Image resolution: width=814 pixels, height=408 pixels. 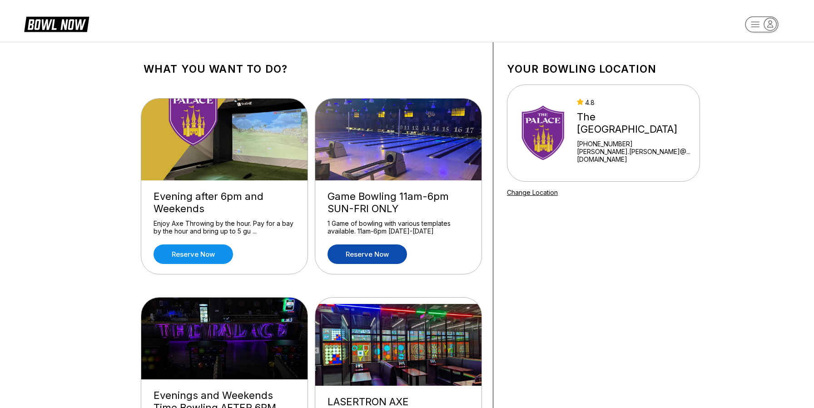 I want to click on img: The Palace Family Entertainment Center, so click(x=544, y=133).